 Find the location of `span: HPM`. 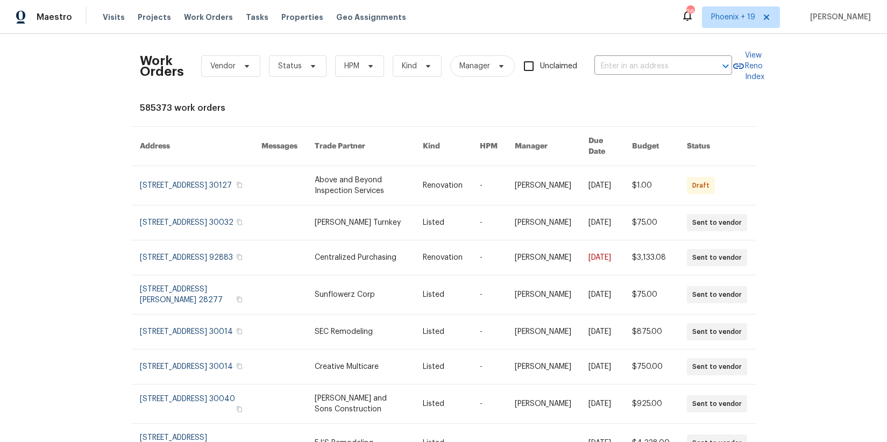

span: HPM is located at coordinates (352, 66).